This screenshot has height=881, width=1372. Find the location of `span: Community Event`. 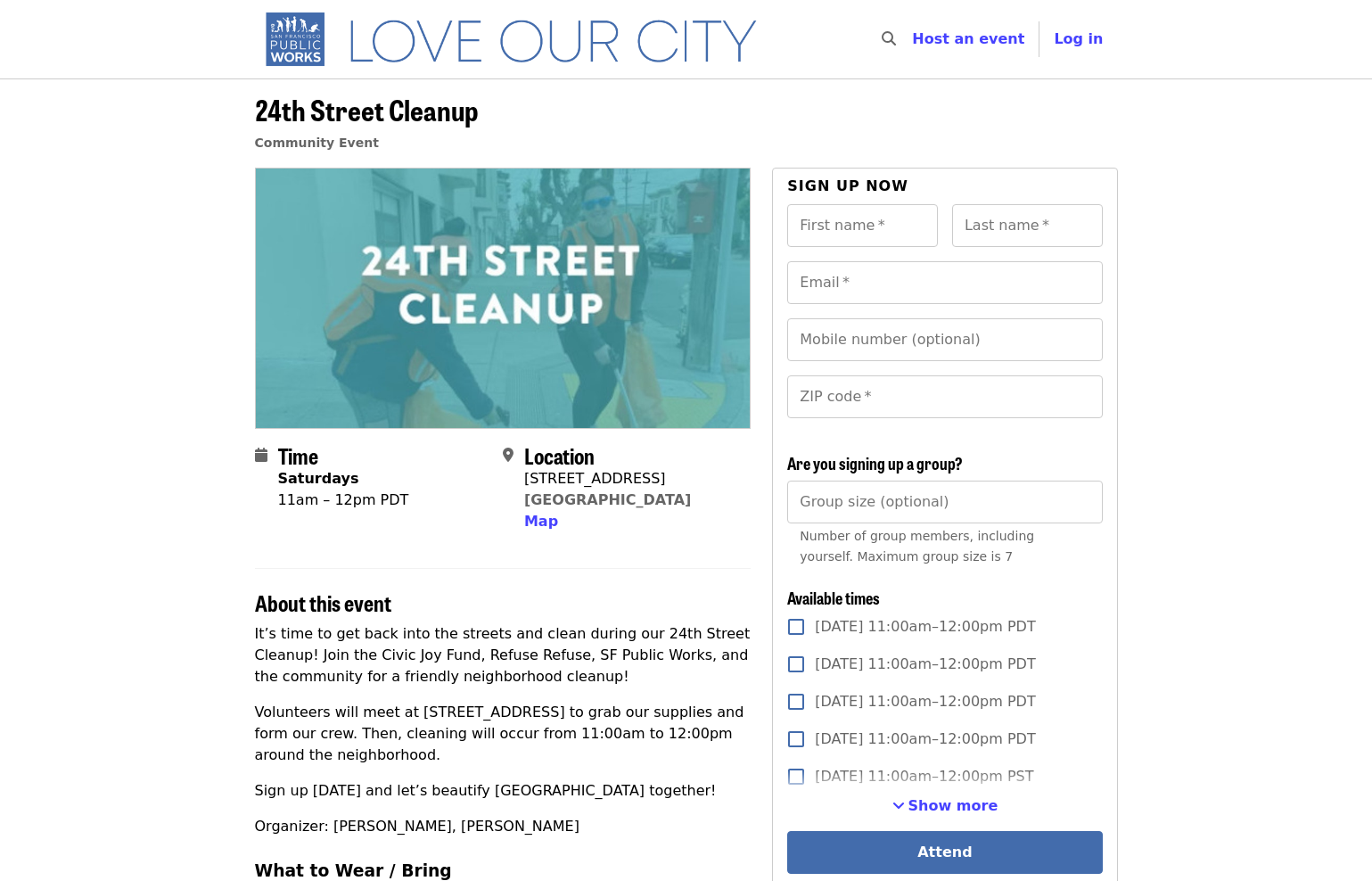

span: Community Event is located at coordinates (317, 142).